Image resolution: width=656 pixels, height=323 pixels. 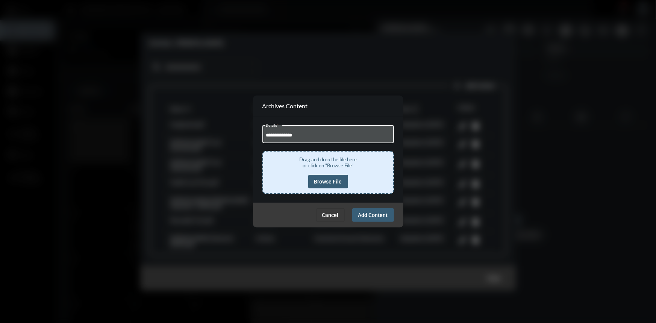 What do you see at coordinates (328, 182) in the screenshot?
I see `span: Browse File` at bounding box center [328, 182].